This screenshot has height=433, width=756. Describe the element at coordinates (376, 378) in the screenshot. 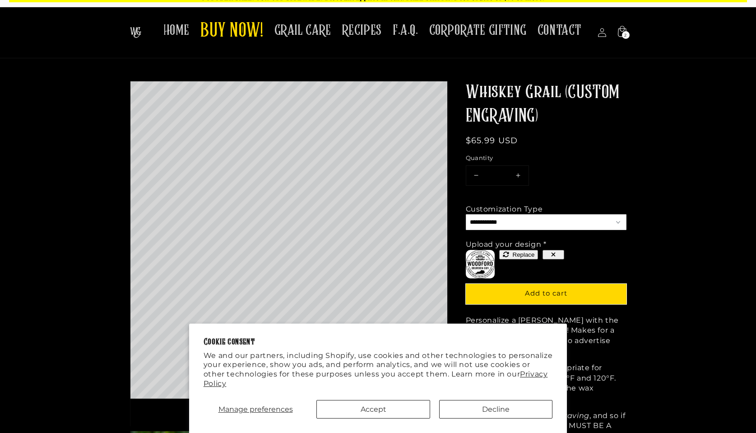

I see `a: Privacy Policy` at that location.